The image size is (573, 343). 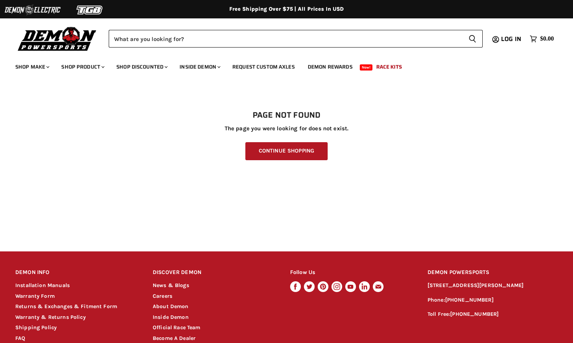 What do you see at coordinates (20, 338) in the screenshot?
I see `a: FAQ` at bounding box center [20, 338].